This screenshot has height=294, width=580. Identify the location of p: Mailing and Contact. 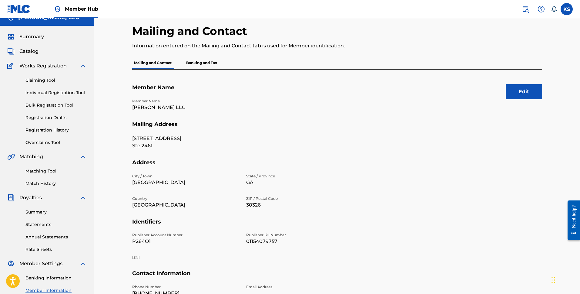
(153, 63).